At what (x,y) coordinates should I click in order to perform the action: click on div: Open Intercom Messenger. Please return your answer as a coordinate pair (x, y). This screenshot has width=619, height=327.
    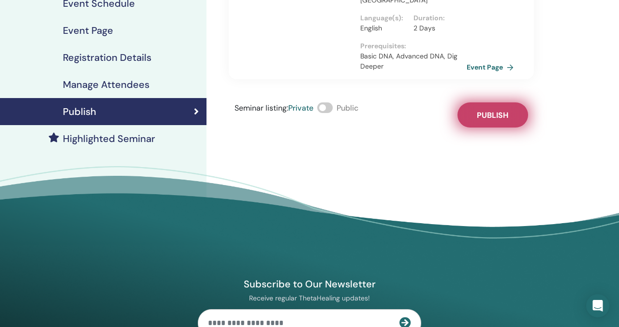
    Looking at the image, I should click on (597, 306).